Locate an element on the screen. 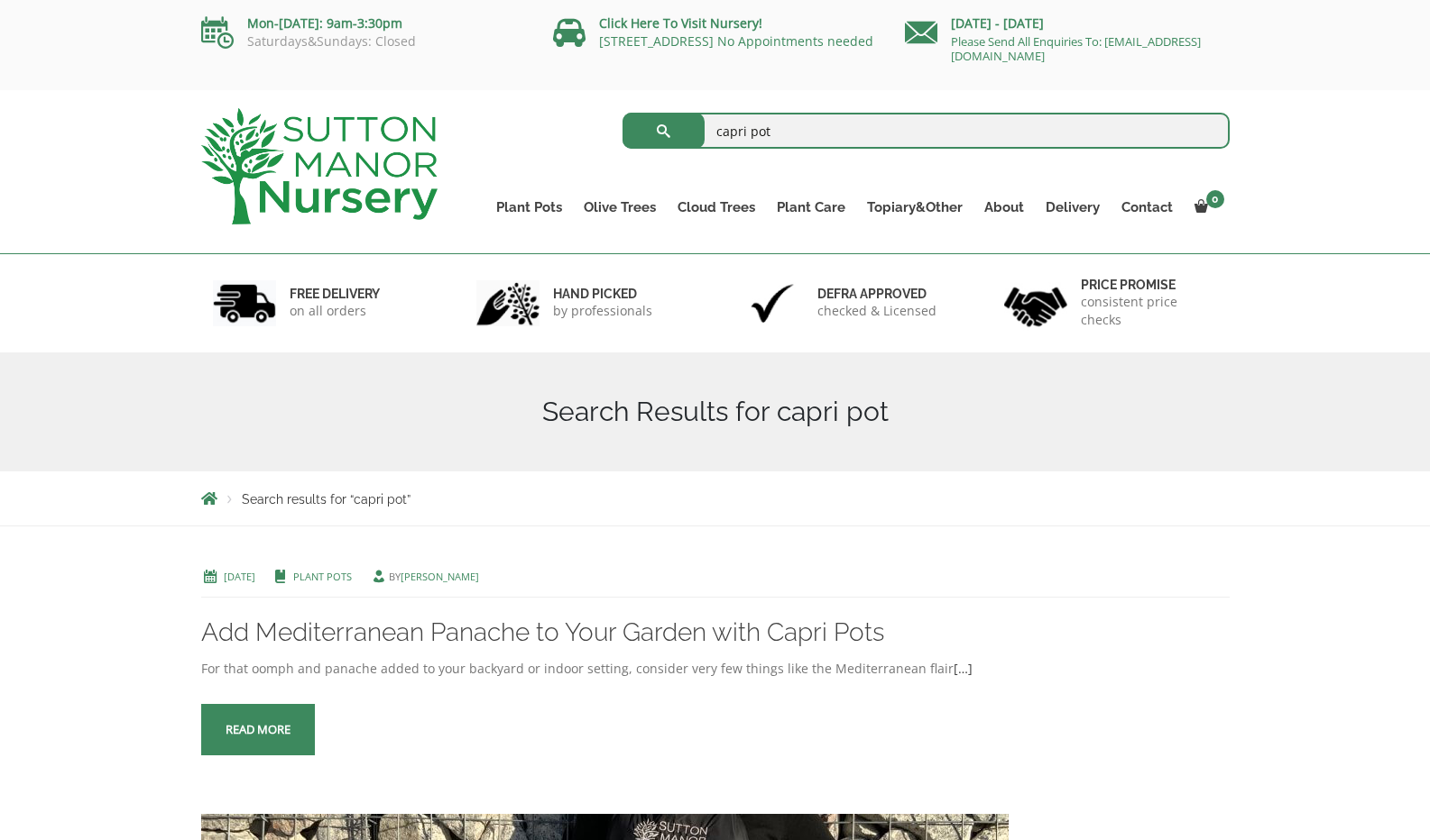 The image size is (1430, 840). a: Olive Trees is located at coordinates (620, 208).